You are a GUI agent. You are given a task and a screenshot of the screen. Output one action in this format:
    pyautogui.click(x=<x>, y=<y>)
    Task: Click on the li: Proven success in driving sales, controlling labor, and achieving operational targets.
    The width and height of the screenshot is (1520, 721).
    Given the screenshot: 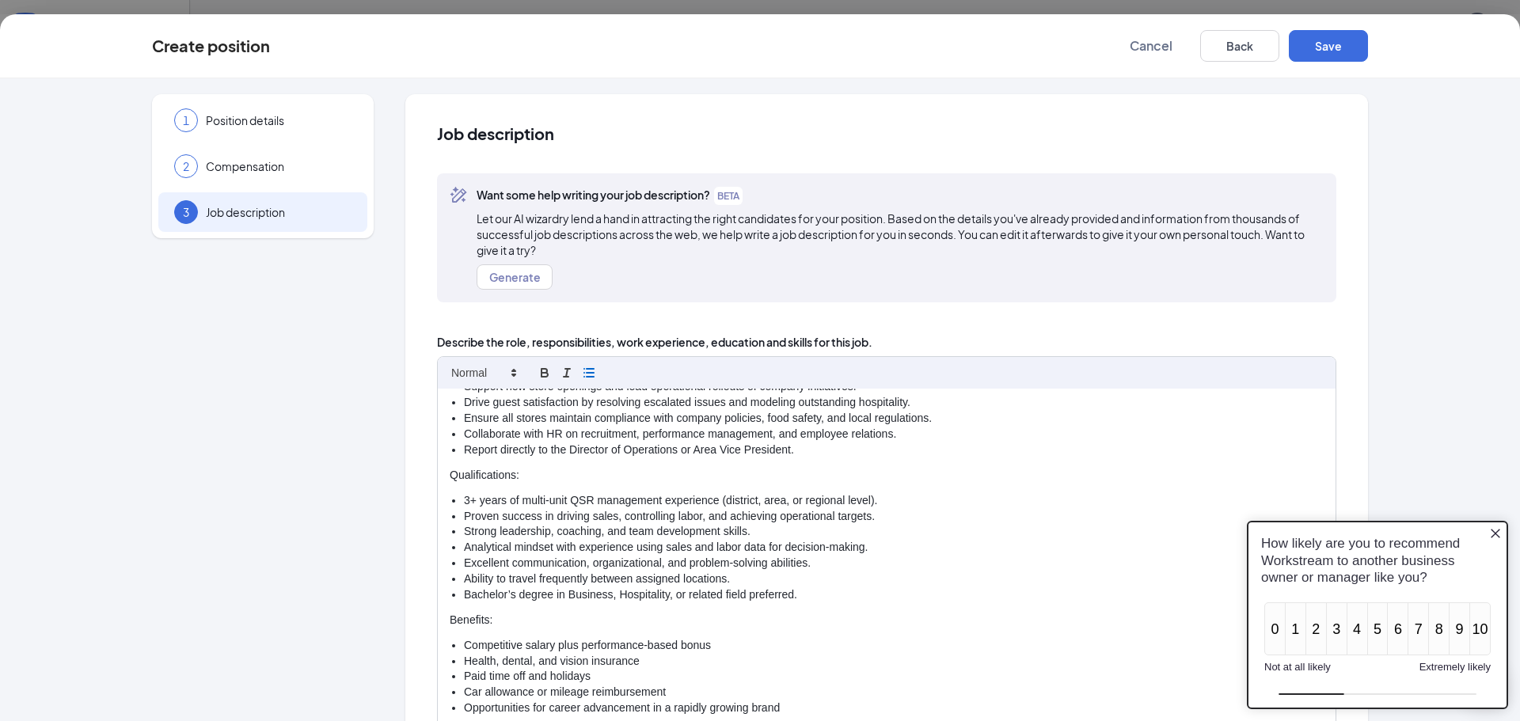 What is the action you would take?
    pyautogui.click(x=894, y=517)
    